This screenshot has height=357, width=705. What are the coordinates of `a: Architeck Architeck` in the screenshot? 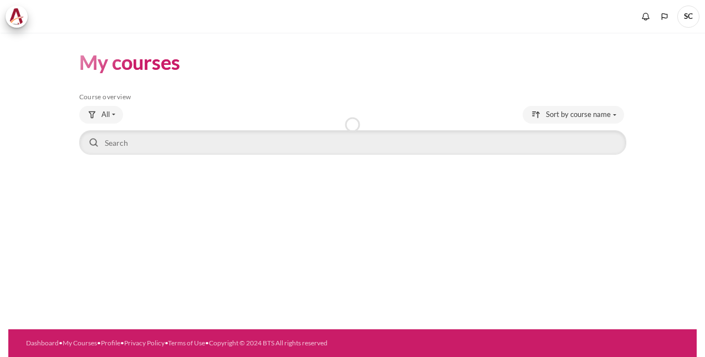 It's located at (19, 17).